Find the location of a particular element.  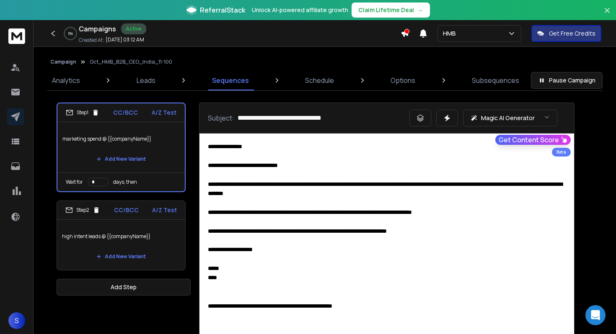

button: Get Free Credits is located at coordinates (566, 34).